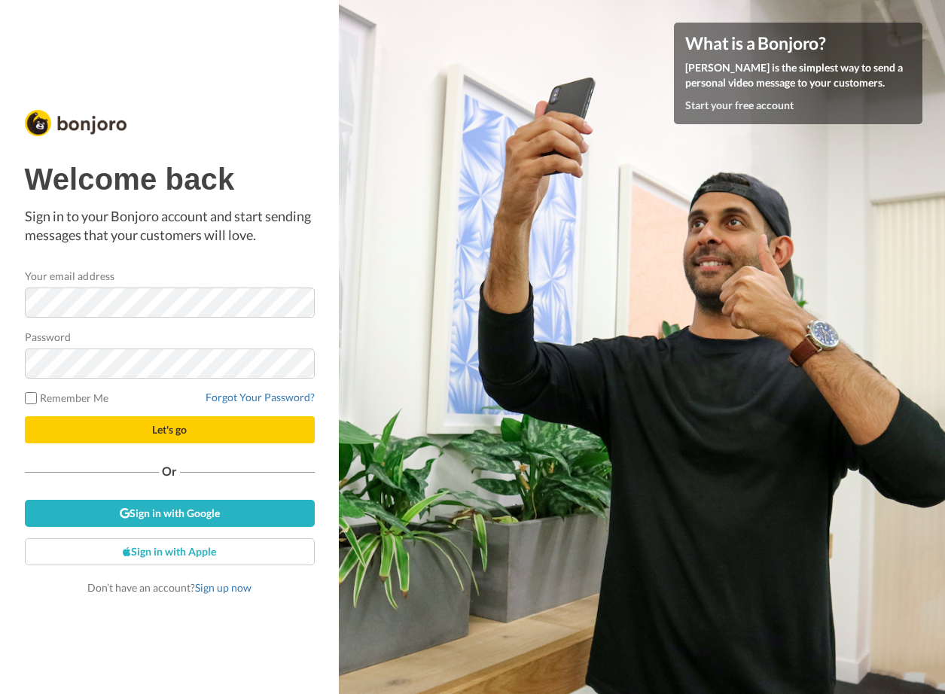  Describe the element at coordinates (69, 276) in the screenshot. I see `label: Your email address` at that location.